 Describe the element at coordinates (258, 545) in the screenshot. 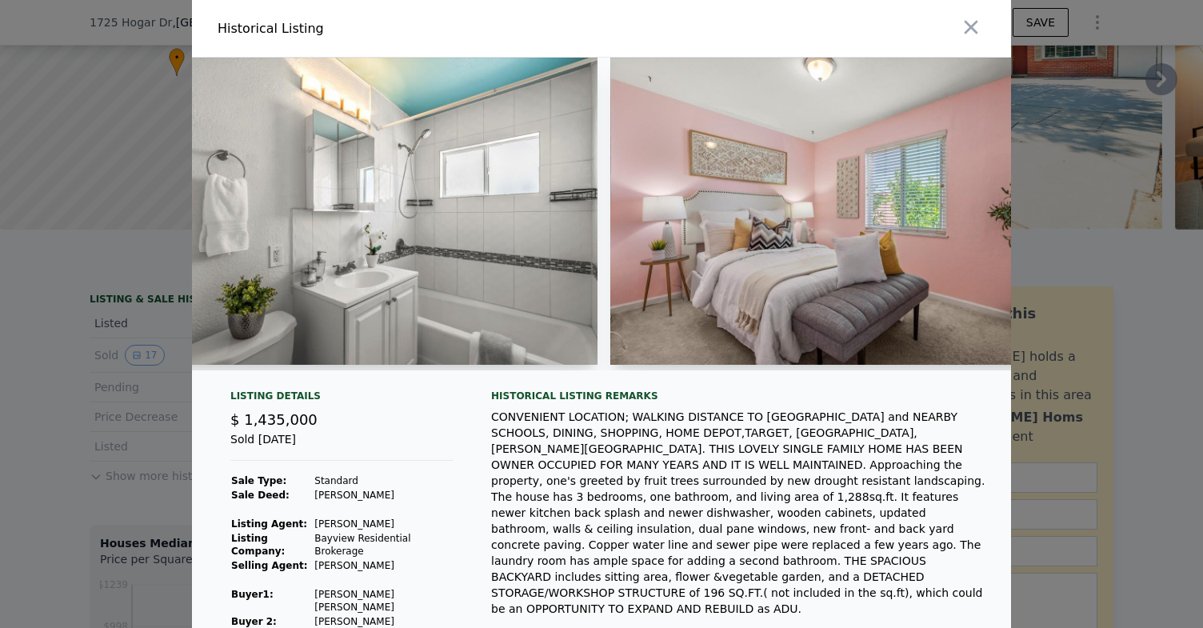

I see `strong: Listing Company:` at that location.